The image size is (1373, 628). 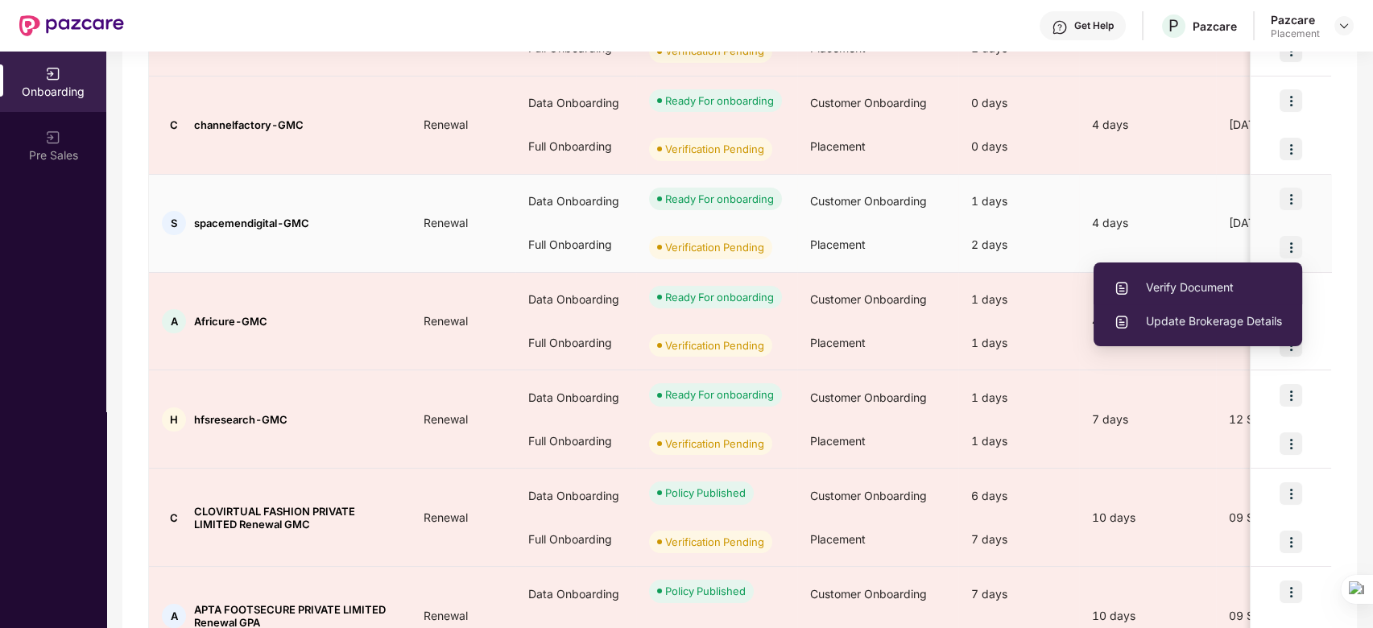 What do you see at coordinates (1198, 321) in the screenshot?
I see `span: Update Brokerage Details` at bounding box center [1198, 321].